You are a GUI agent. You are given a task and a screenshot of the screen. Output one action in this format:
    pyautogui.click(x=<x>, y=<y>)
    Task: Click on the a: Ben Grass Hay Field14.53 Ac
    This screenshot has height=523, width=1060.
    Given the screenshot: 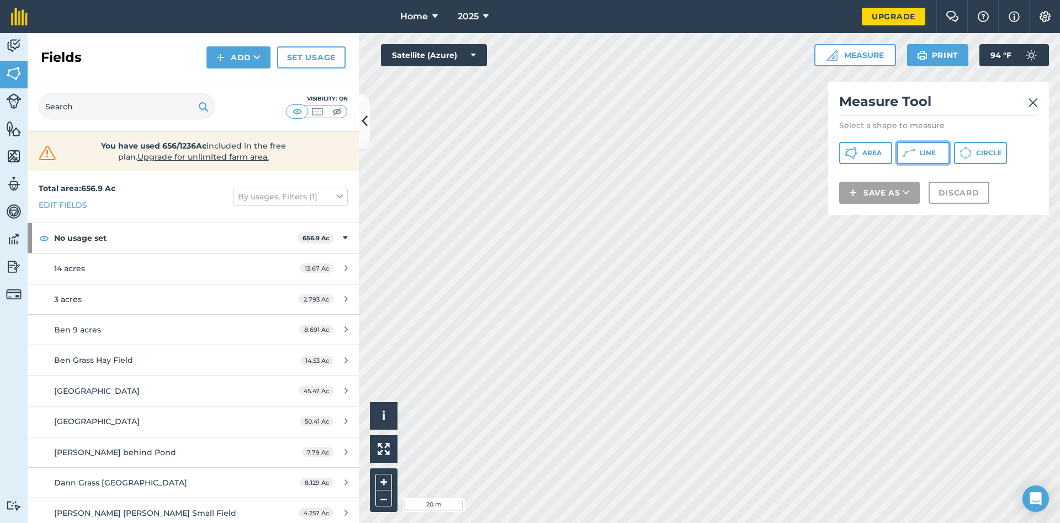 What is the action you would take?
    pyautogui.click(x=193, y=360)
    